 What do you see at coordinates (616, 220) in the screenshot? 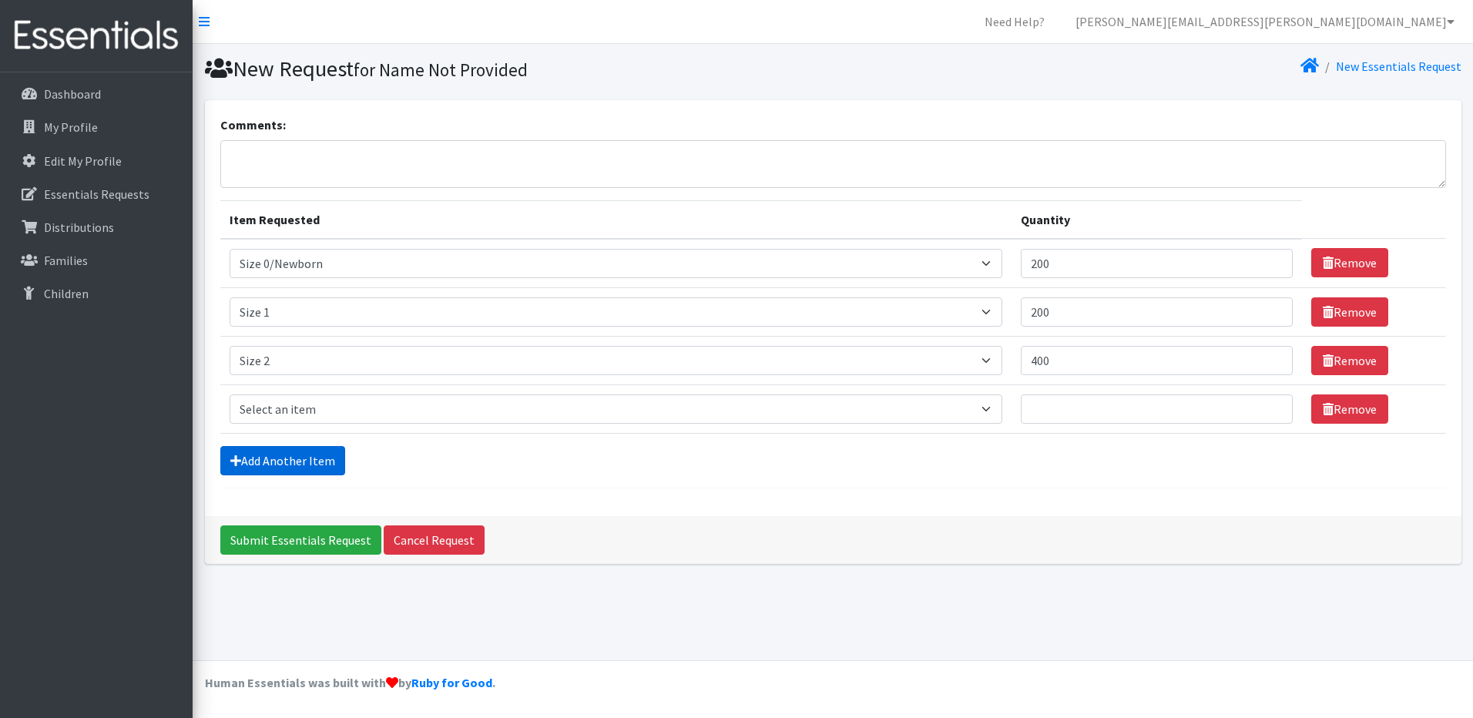
I see `th: Item Requested` at bounding box center [616, 220].